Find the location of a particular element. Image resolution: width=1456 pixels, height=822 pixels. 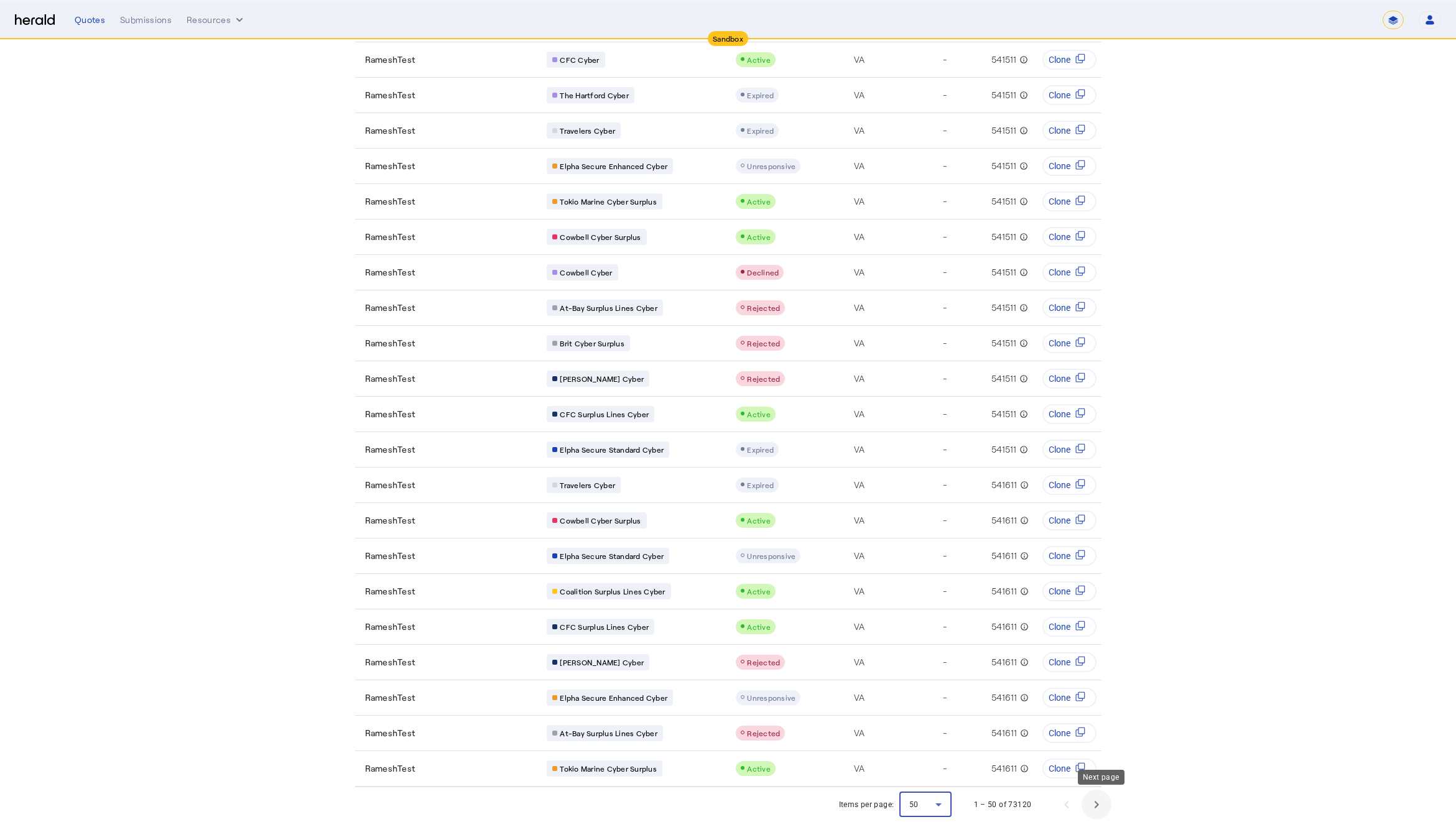

div: Items per page: is located at coordinates (866, 804).